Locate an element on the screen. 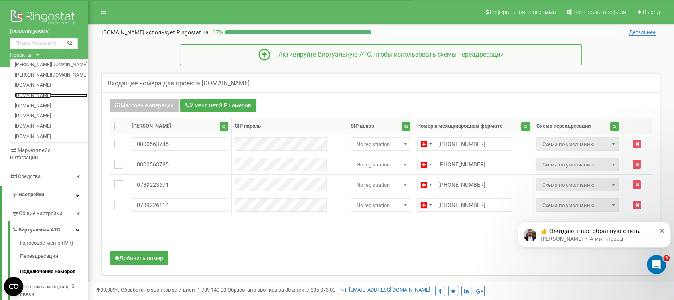 The height and width of the screenshot is (300, 674). u: 7 835 073,00 is located at coordinates (321, 289).